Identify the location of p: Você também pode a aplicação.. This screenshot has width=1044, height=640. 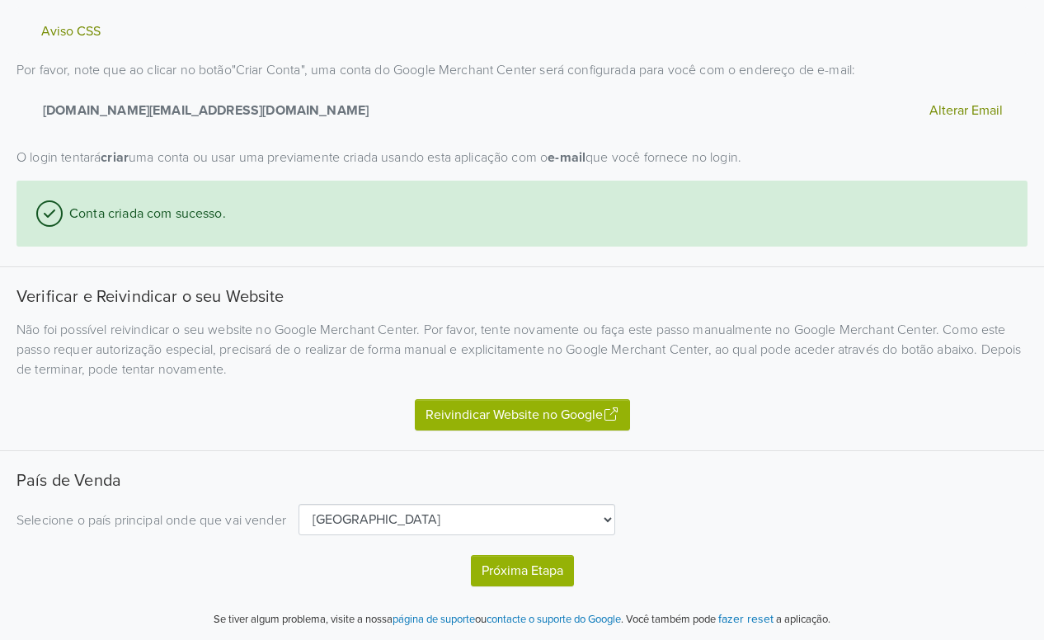
(727, 619).